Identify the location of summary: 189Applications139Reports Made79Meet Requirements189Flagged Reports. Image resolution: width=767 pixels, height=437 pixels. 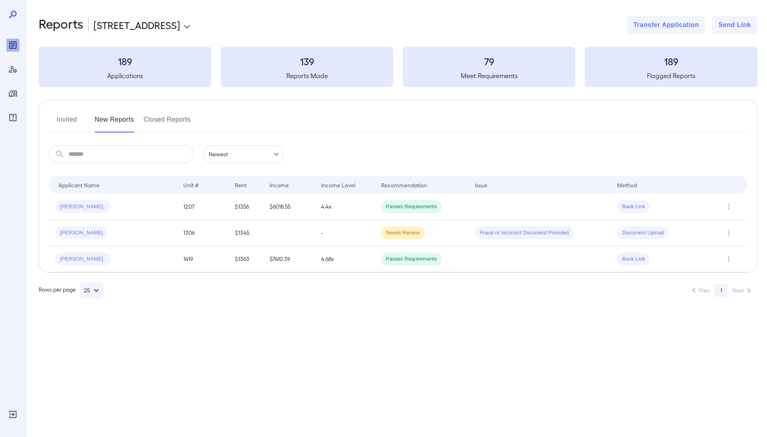
(398, 67).